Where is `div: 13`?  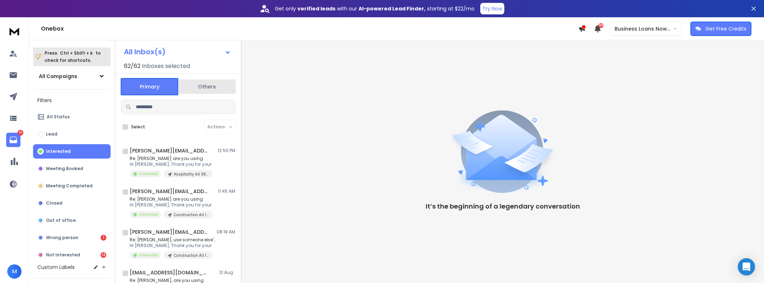 div: 13 is located at coordinates (103, 255).